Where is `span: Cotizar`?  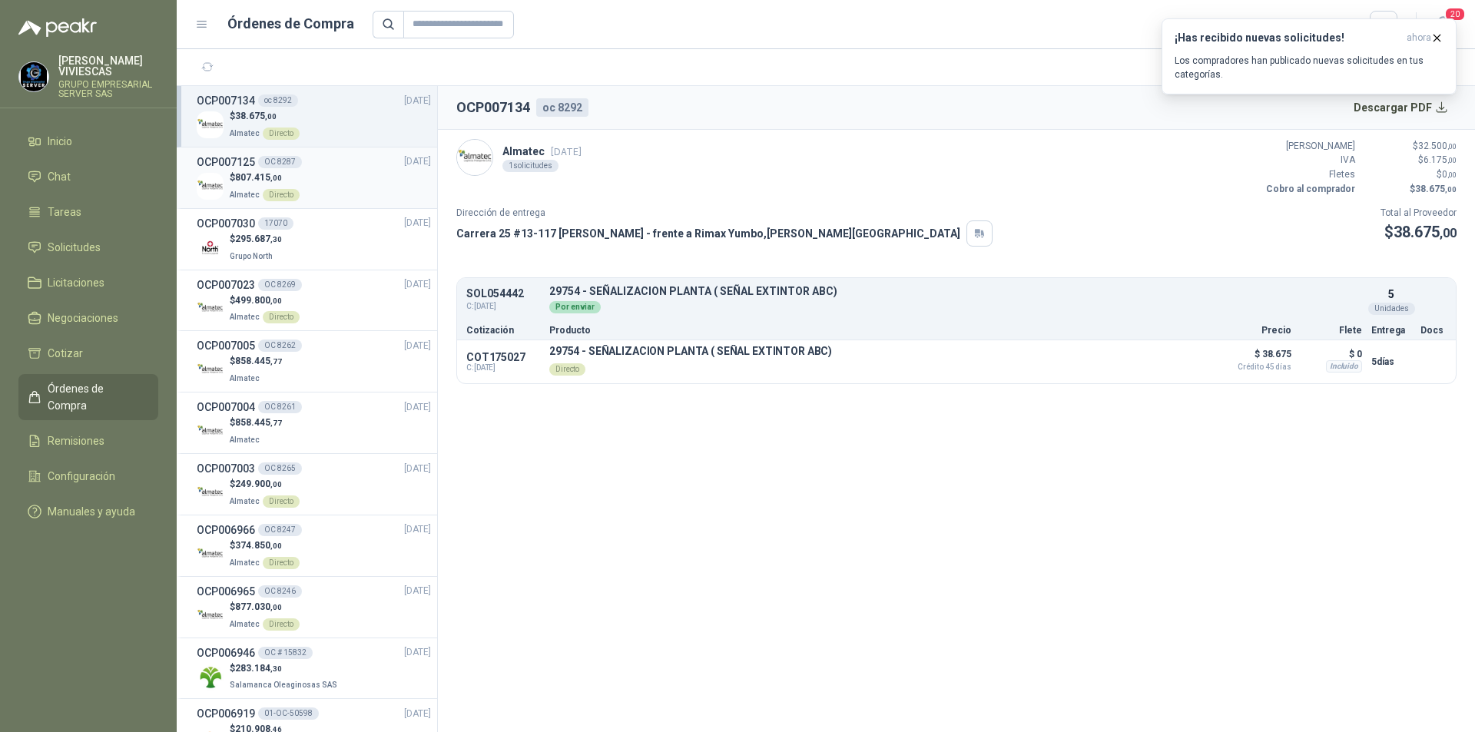 span: Cotizar is located at coordinates (65, 353).